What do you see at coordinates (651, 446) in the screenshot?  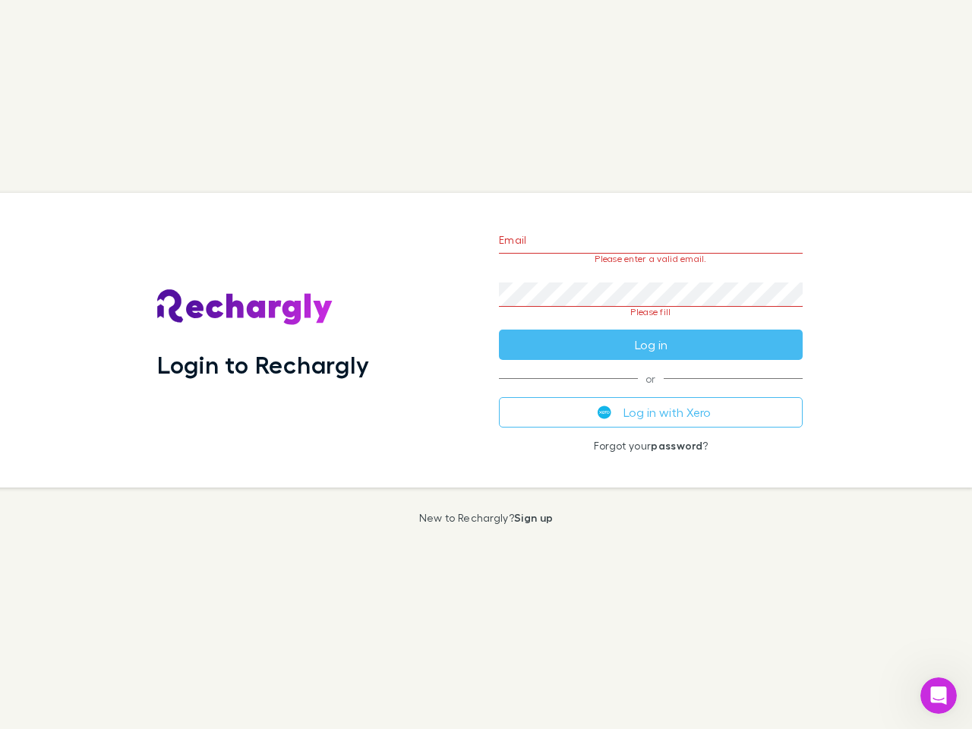 I see `p: Forgot your ?` at bounding box center [651, 446].